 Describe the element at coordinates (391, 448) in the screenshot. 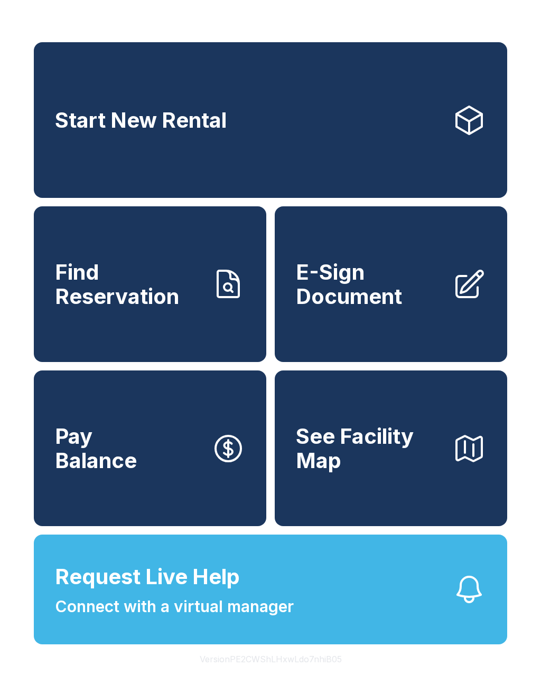

I see `button: See Facility Map` at that location.